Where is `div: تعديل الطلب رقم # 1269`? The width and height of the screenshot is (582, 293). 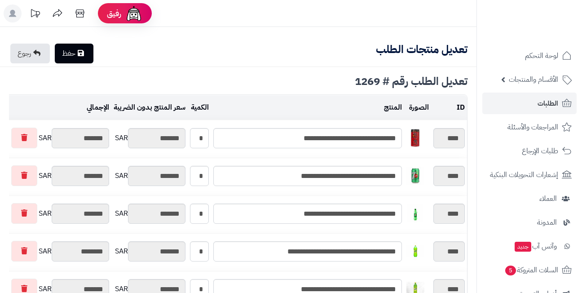 div: تعديل الطلب رقم # 1269 is located at coordinates (238, 81).